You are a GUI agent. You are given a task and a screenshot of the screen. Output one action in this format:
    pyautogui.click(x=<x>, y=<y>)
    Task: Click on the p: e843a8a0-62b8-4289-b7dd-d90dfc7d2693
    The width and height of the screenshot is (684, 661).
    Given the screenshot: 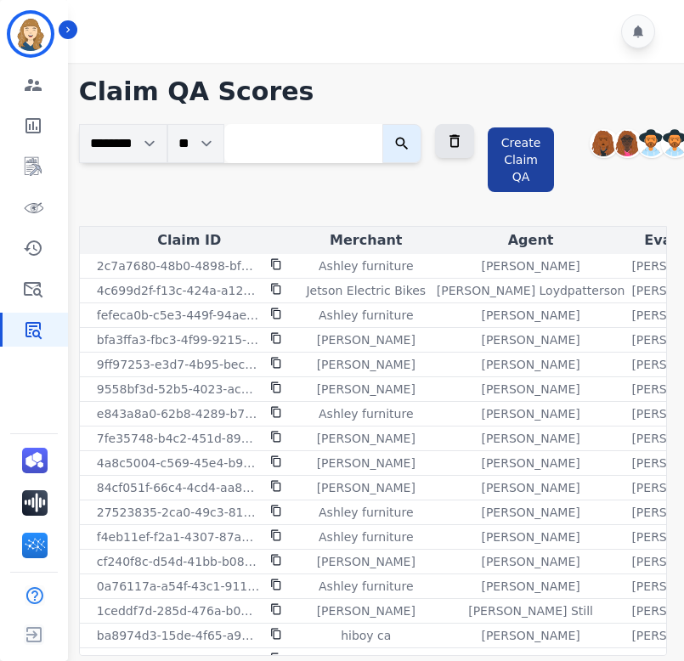 What is the action you would take?
    pyautogui.click(x=178, y=414)
    